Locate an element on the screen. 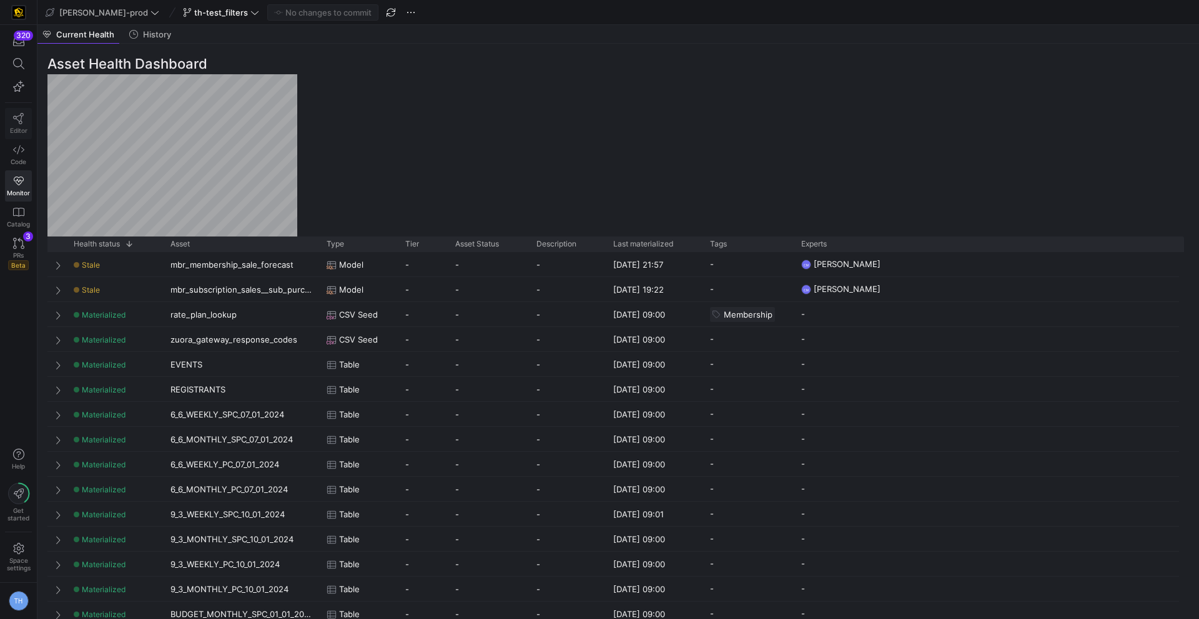 Image resolution: width=1199 pixels, height=619 pixels. div: TH is located at coordinates (19, 601).